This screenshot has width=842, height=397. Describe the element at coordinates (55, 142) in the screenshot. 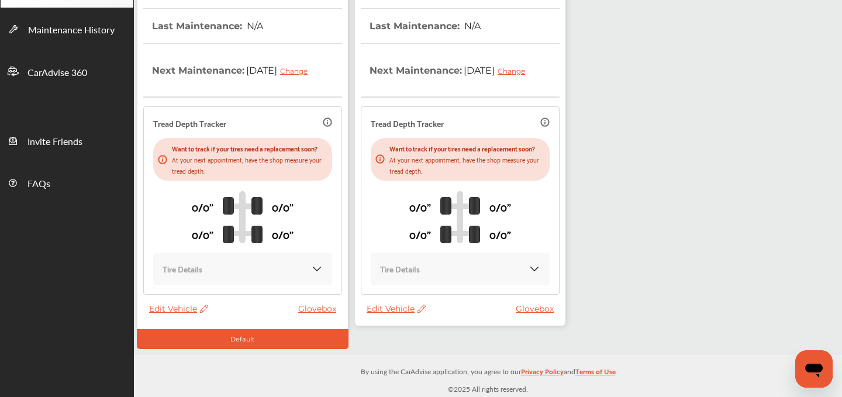

I see `span: Invite Friends` at that location.